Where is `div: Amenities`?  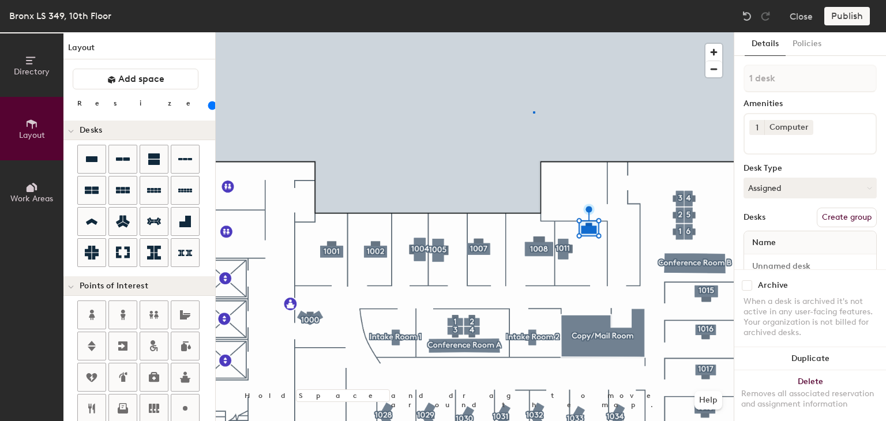 div: Amenities is located at coordinates (810, 104).